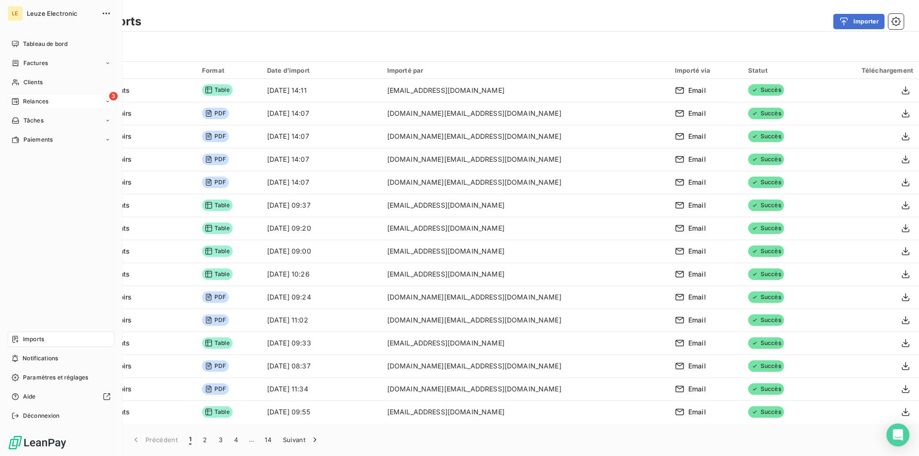 The height and width of the screenshot is (456, 919). What do you see at coordinates (870, 70) in the screenshot?
I see `div: Téléchargement` at bounding box center [870, 70].